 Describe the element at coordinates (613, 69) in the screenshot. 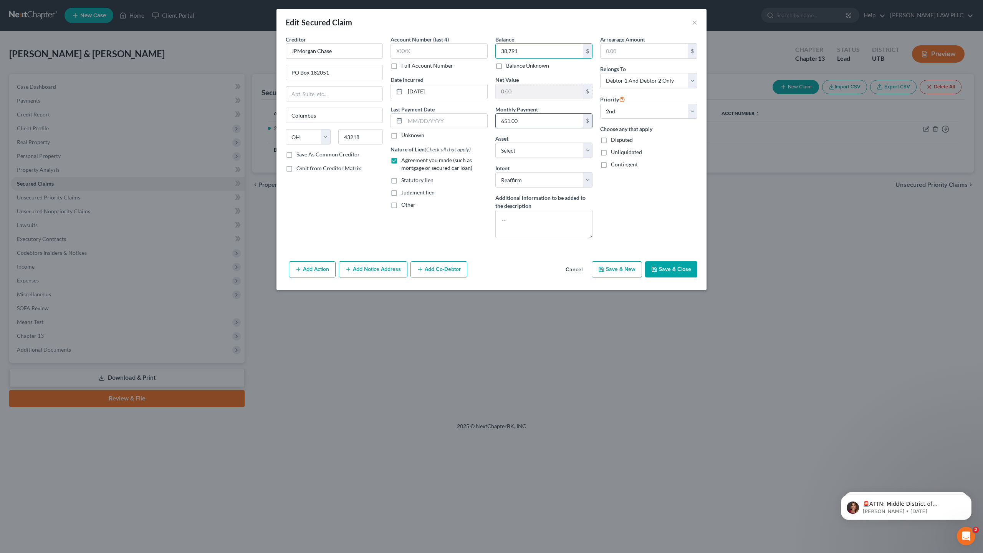

I see `span: Belongs To` at that location.